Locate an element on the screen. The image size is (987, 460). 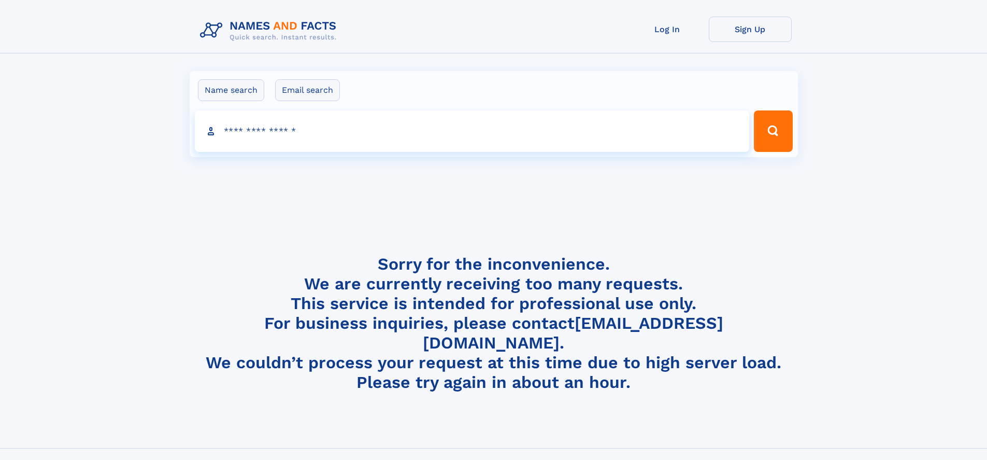
input: search input is located at coordinates (472, 131).